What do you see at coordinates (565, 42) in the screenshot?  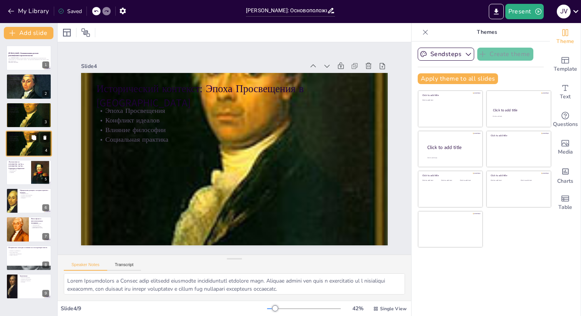 I see `span: Theme` at bounding box center [565, 42].